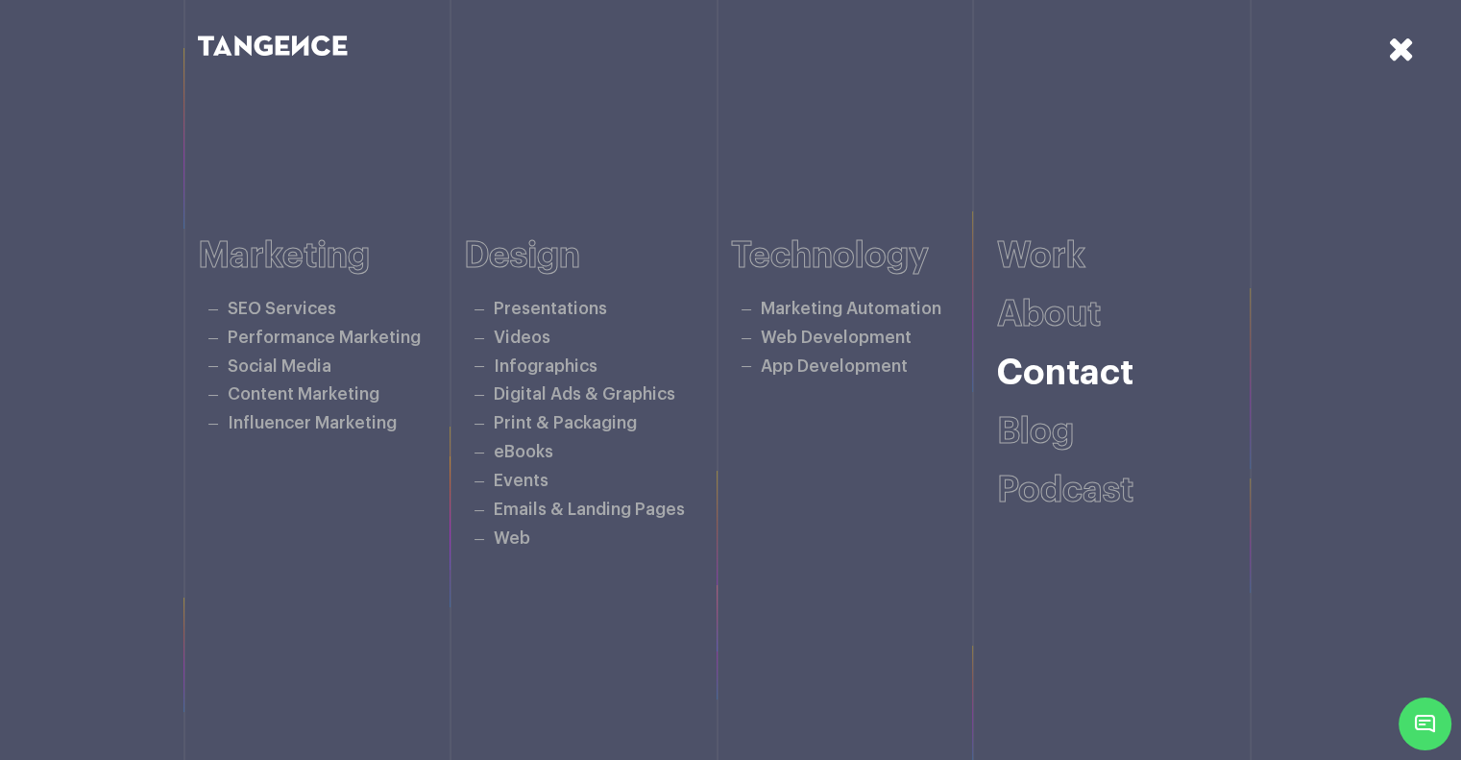 This screenshot has width=1461, height=760. I want to click on a: Work, so click(1041, 255).